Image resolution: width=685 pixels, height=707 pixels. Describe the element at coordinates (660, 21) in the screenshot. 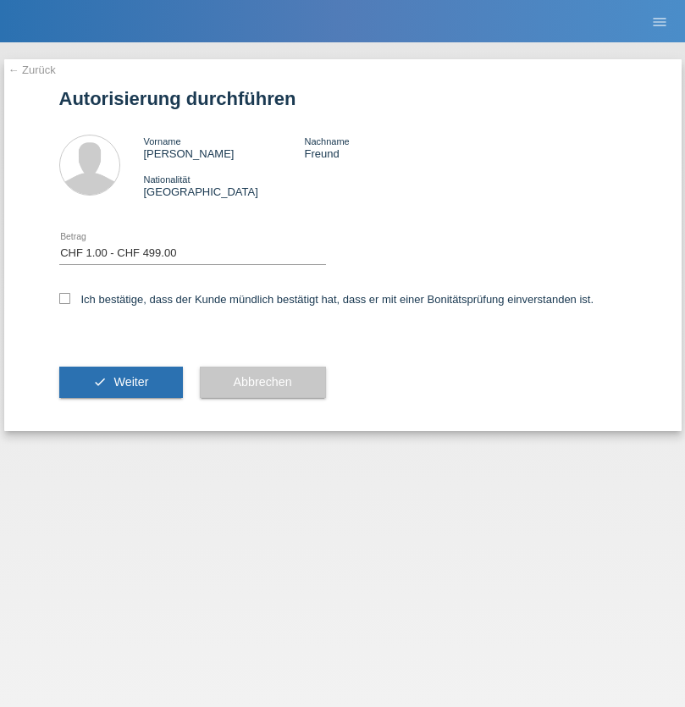

I see `a: menu` at that location.